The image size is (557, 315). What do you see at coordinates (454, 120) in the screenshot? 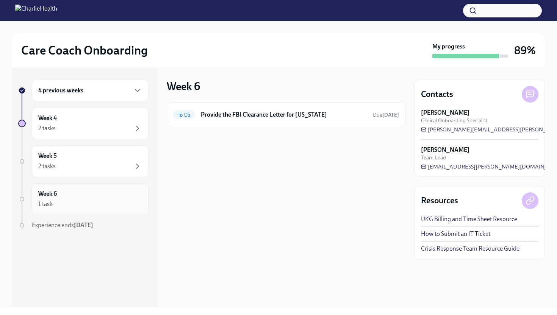
I see `span: Clinical Onboarding Specialist` at bounding box center [454, 120].